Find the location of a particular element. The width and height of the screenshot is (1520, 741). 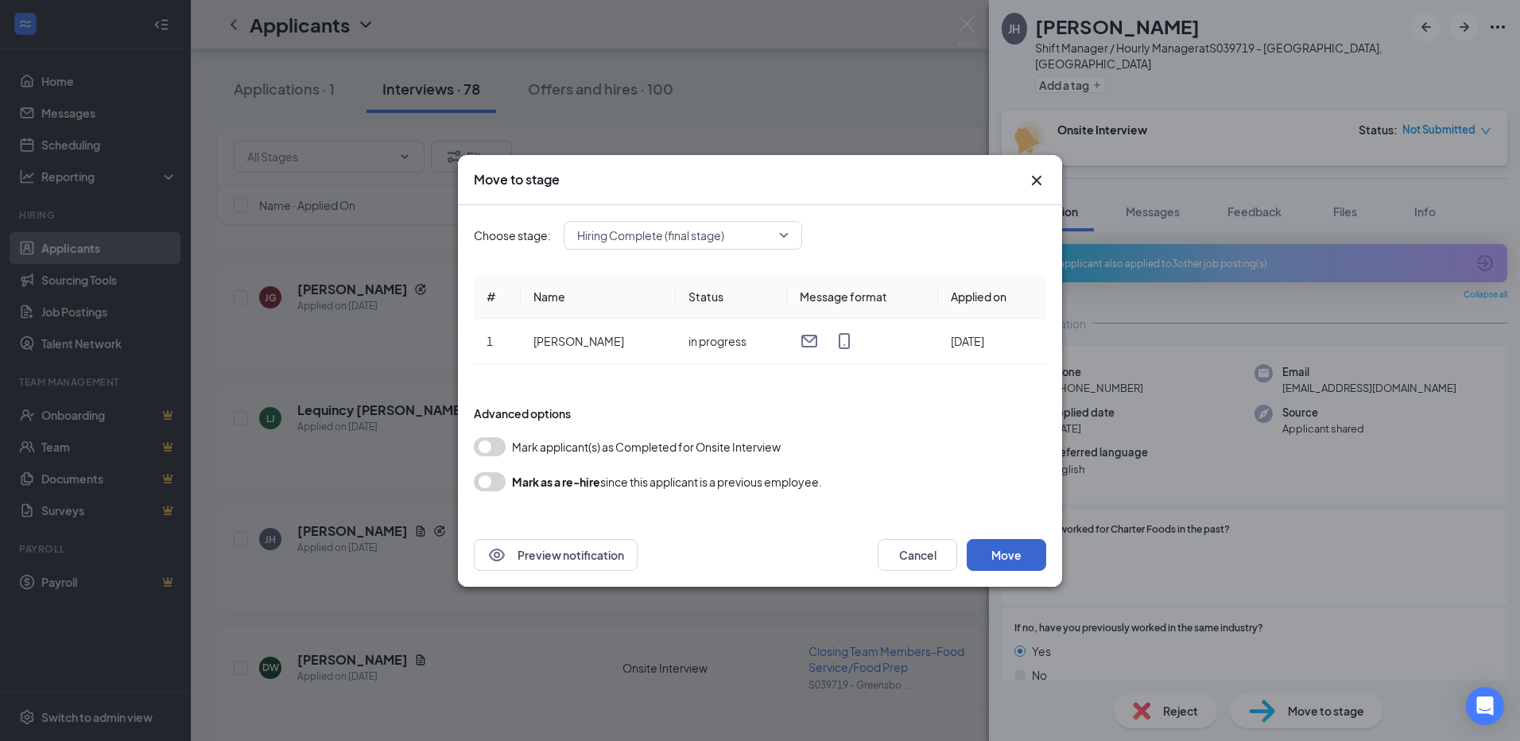

span: Choose stage: is located at coordinates (512, 235).